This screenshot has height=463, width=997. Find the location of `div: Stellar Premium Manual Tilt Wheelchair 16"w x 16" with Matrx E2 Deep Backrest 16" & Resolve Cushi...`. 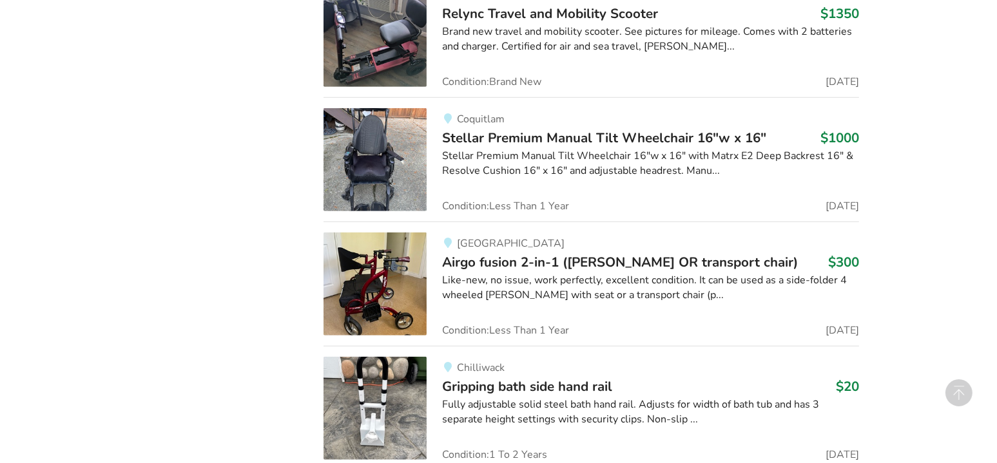

div: Stellar Premium Manual Tilt Wheelchair 16"w x 16" with Matrx E2 Deep Backrest 16" & Resolve Cushi... is located at coordinates (650, 164).